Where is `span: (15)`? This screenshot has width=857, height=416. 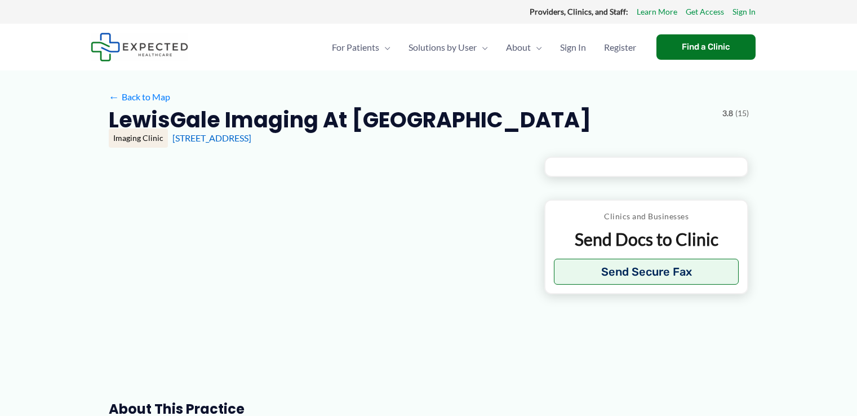
span: (15) is located at coordinates (742, 113).